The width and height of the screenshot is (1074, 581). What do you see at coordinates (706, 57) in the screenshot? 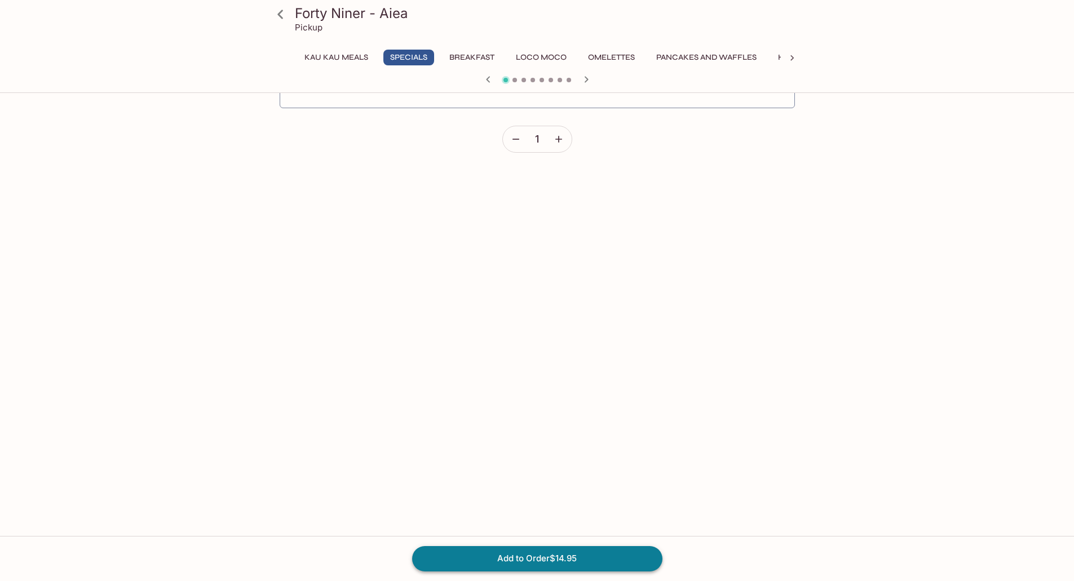
I see `button: Pancakes and Waffles` at bounding box center [706, 57].